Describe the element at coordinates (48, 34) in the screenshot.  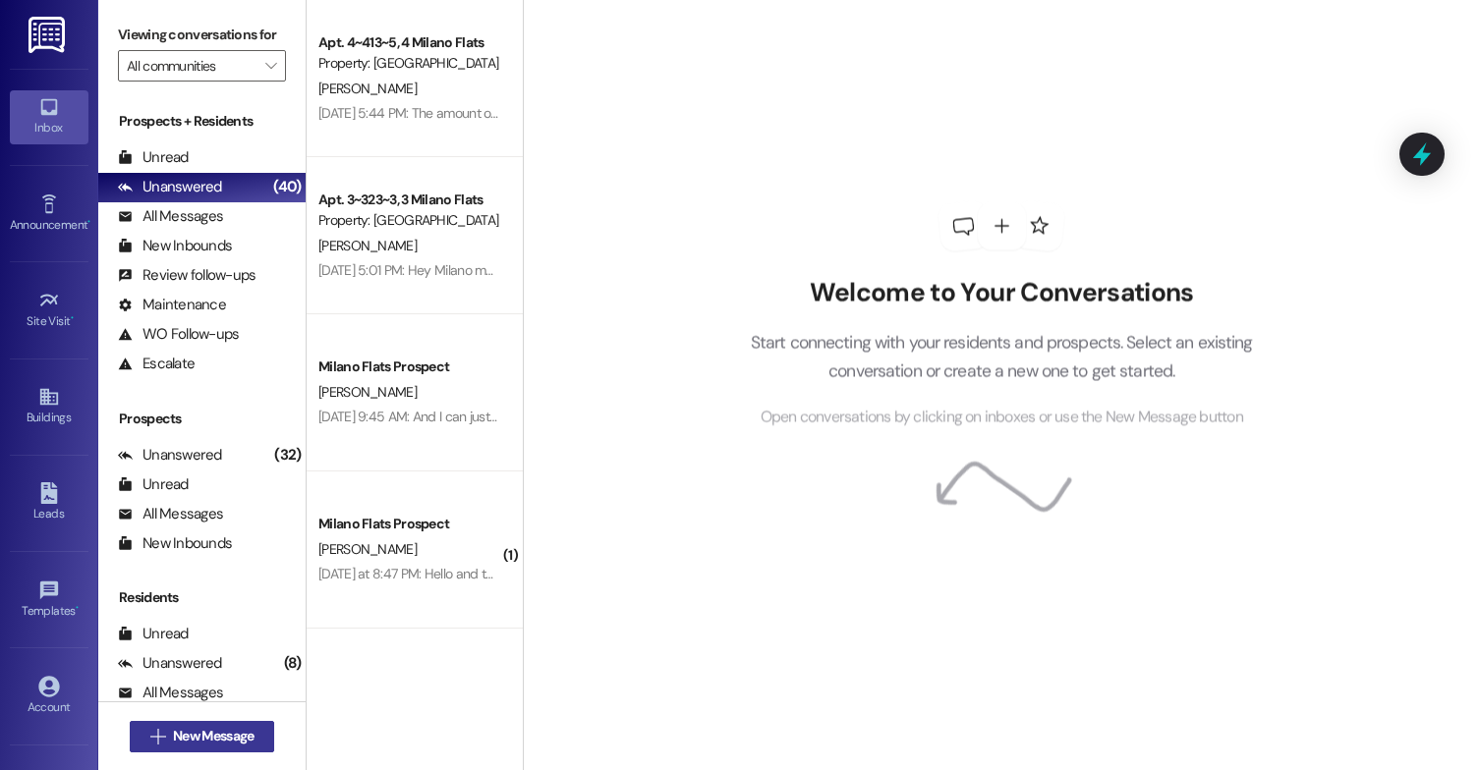
I see `img: ResiDesk Logo` at that location.